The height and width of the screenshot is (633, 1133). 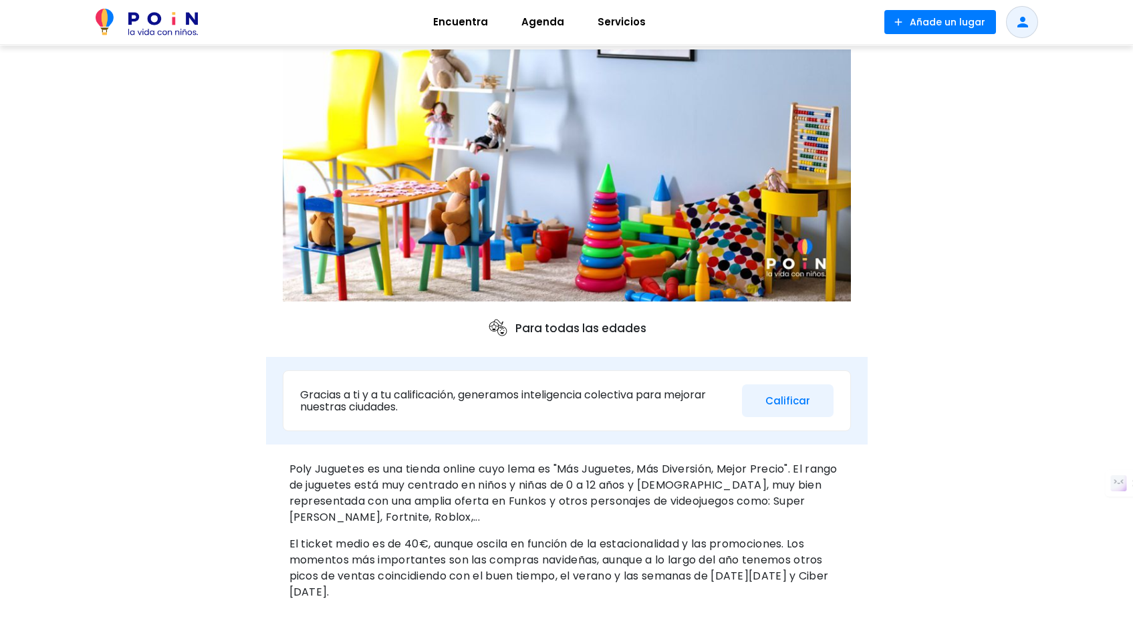 I want to click on span: Encuentra, so click(x=461, y=22).